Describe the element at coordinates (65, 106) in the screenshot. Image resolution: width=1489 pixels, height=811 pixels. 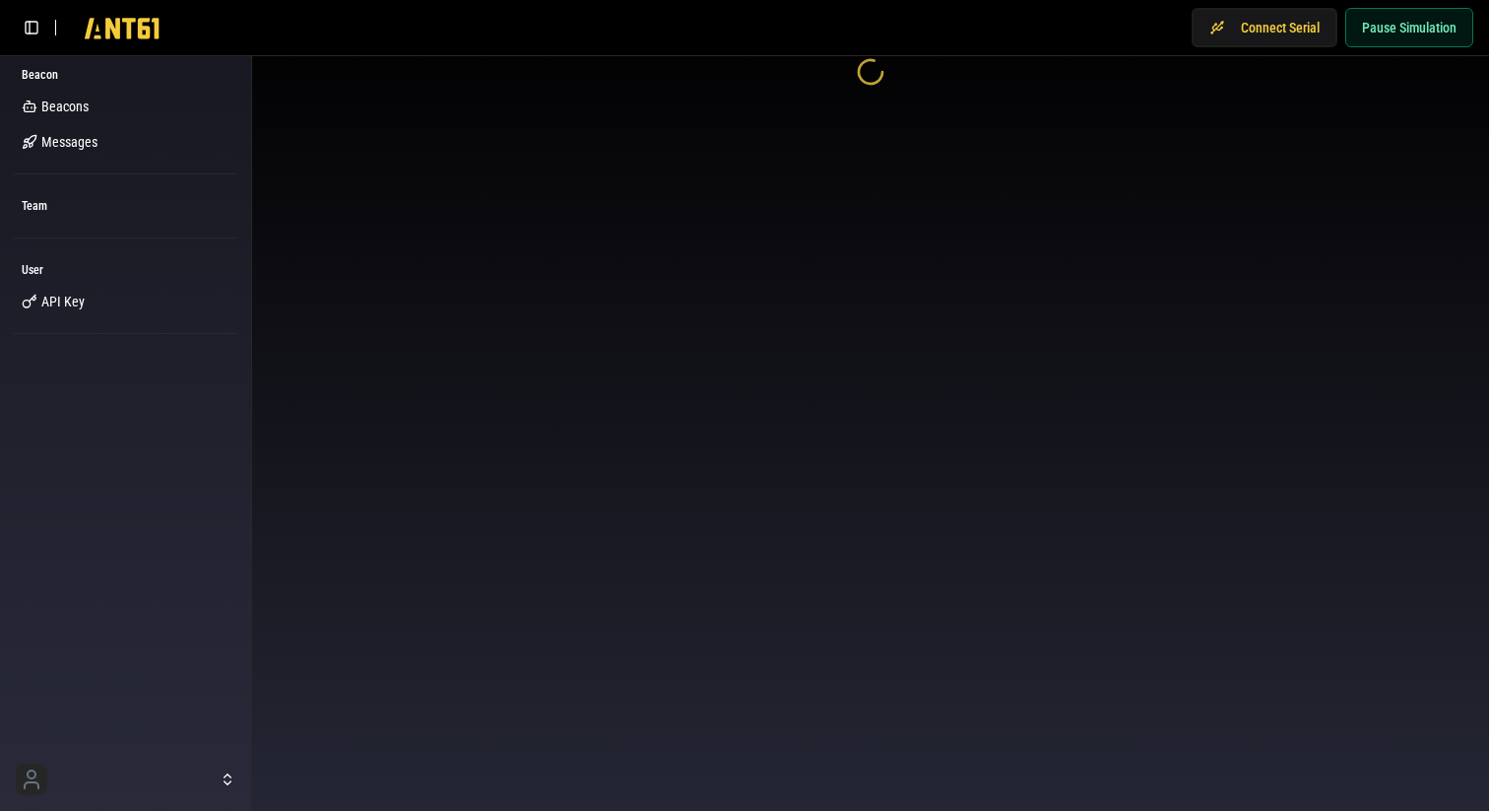
I see `span: Beacons` at that location.